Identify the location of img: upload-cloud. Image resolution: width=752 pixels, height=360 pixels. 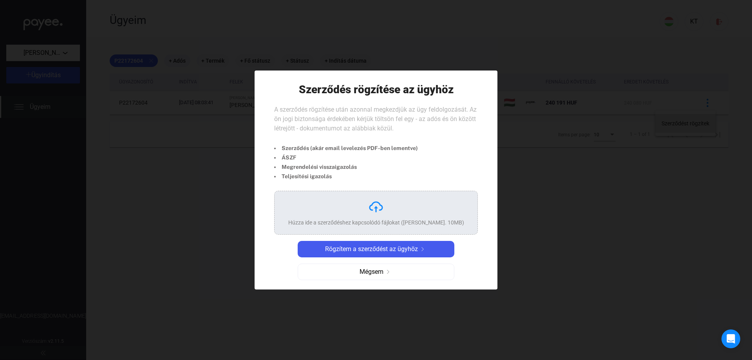
(376, 207).